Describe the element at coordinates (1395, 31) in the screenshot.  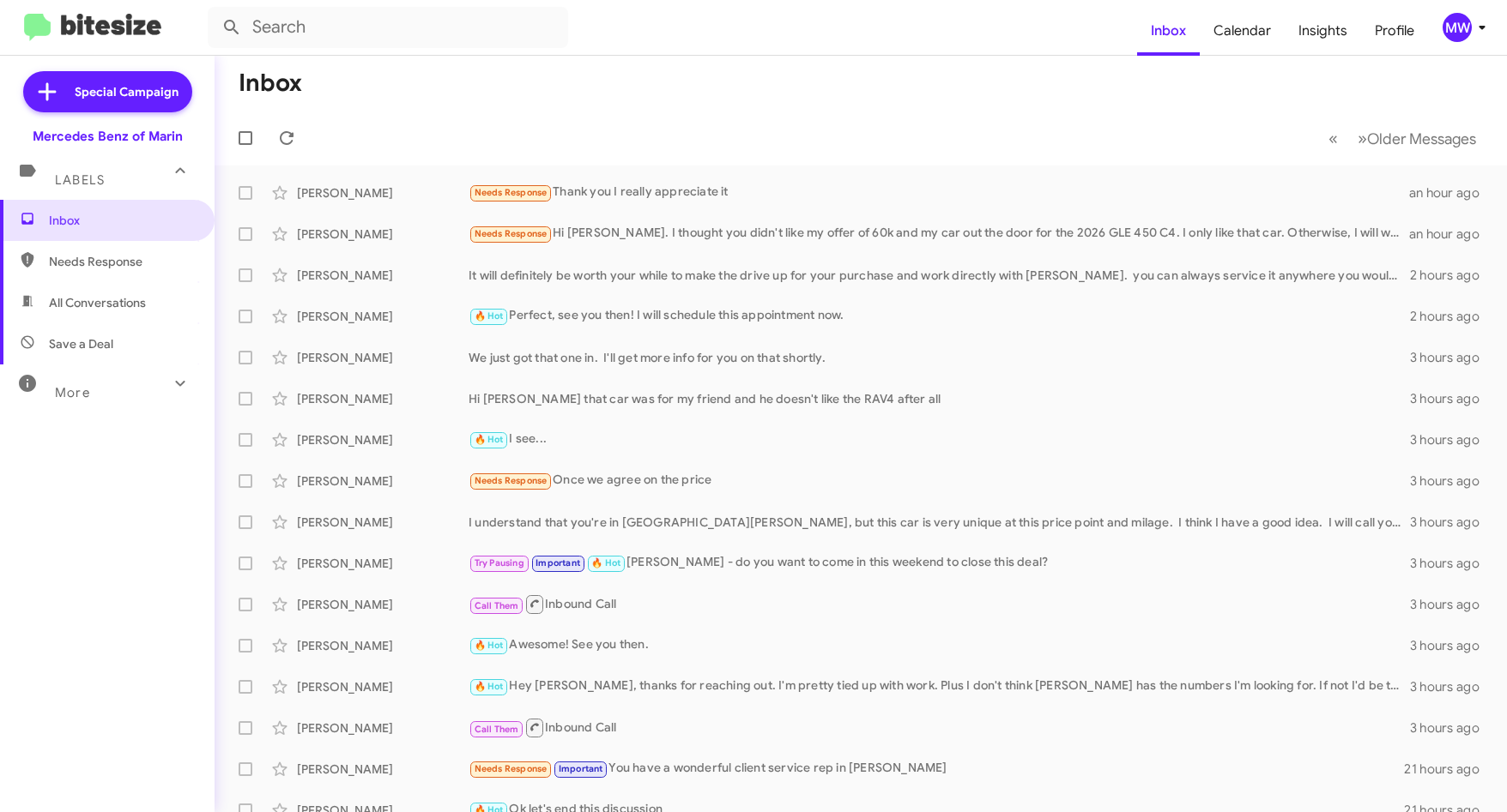
I see `span: Profile` at that location.